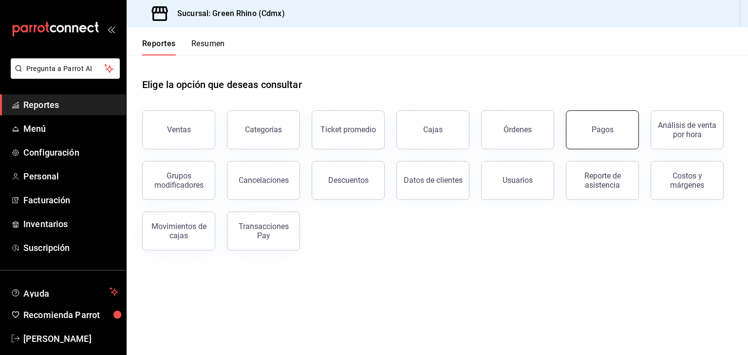 Image resolution: width=748 pixels, height=355 pixels. I want to click on div: Ticket promedio, so click(348, 129).